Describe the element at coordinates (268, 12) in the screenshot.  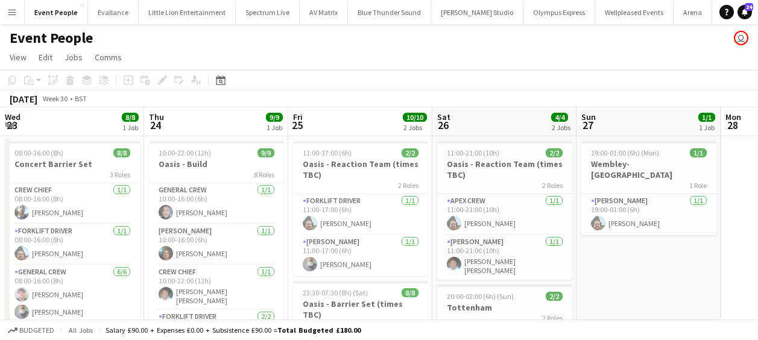
I see `button: Spectrum Live` at that location.